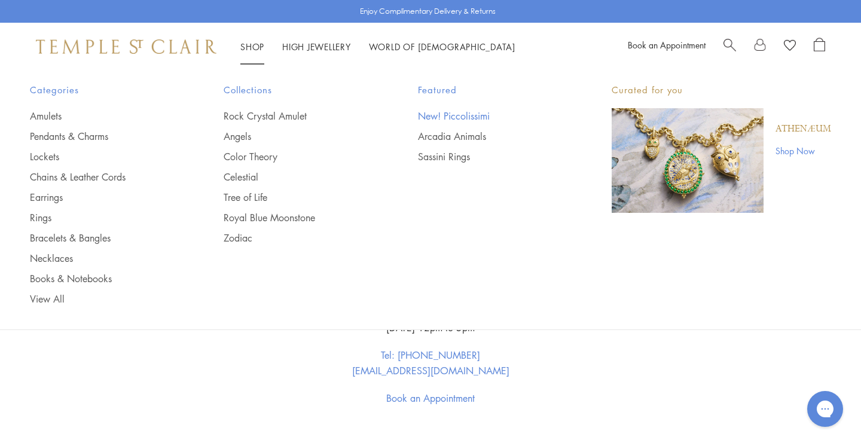  Describe the element at coordinates (297, 136) in the screenshot. I see `a: Angels` at that location.